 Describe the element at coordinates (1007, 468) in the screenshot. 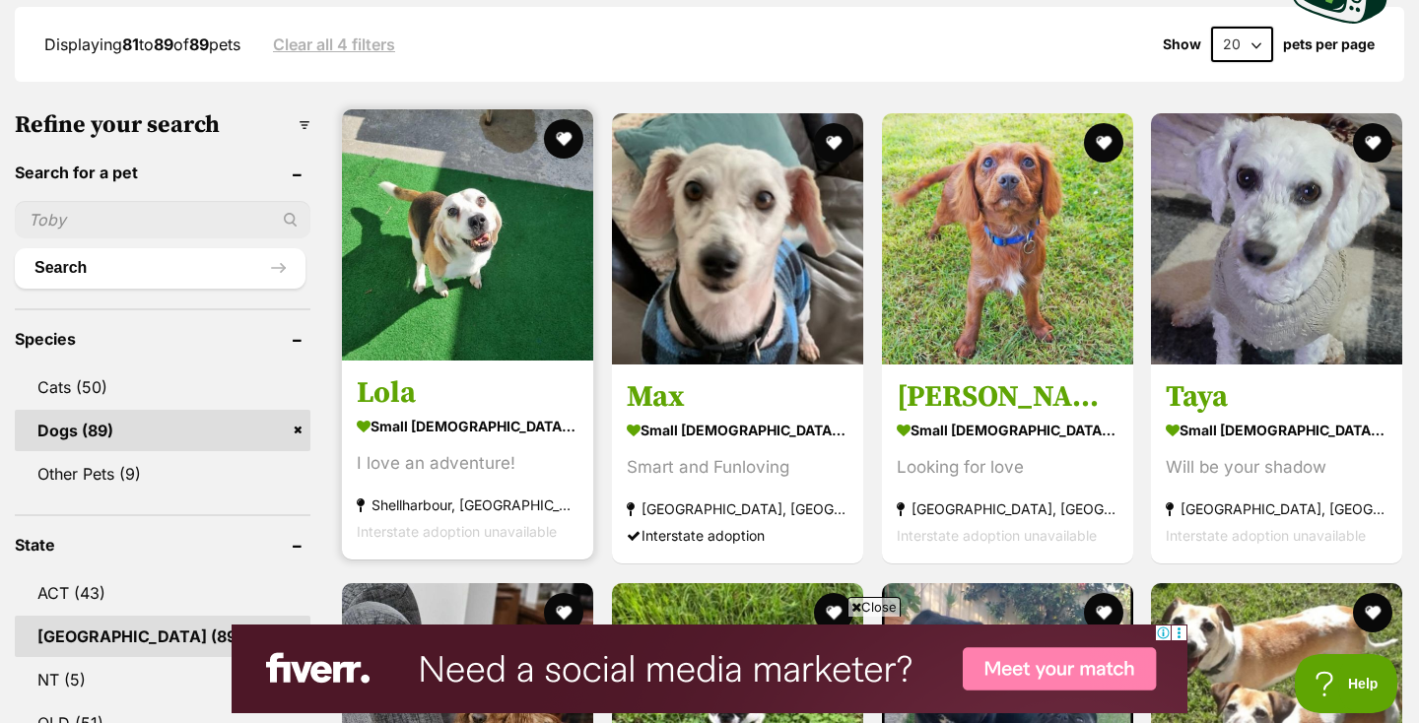

I see `div: Looking for love` at that location.